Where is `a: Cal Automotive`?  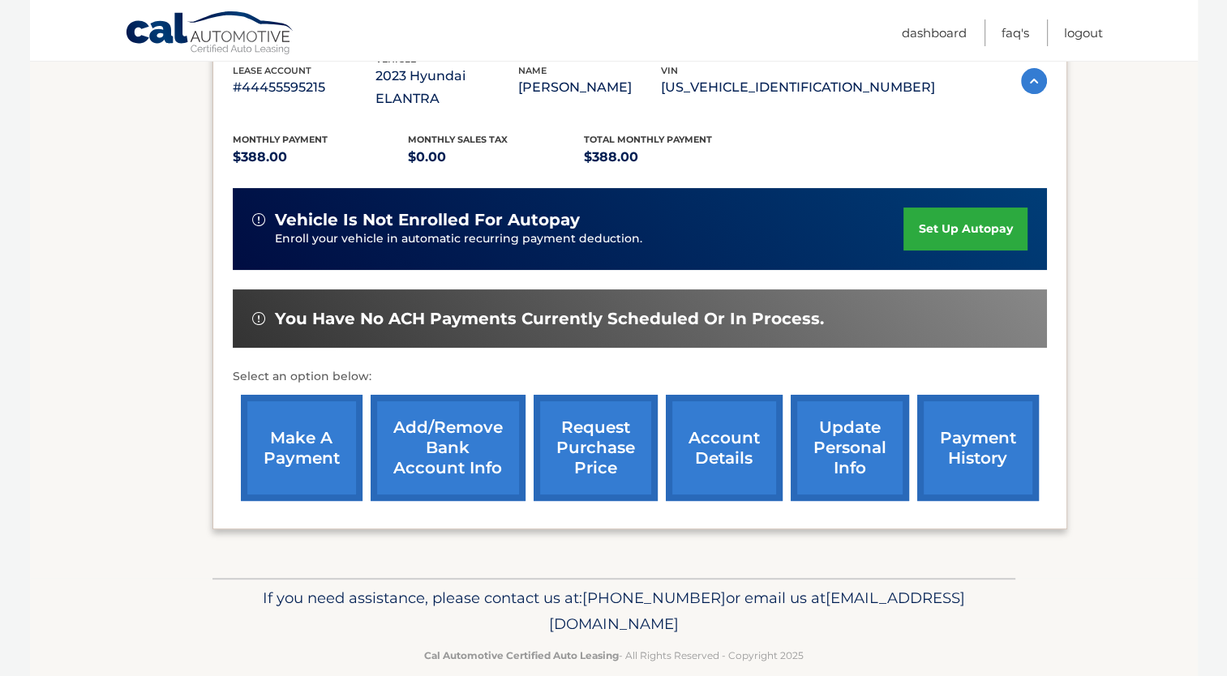 a: Cal Automotive is located at coordinates (210, 34).